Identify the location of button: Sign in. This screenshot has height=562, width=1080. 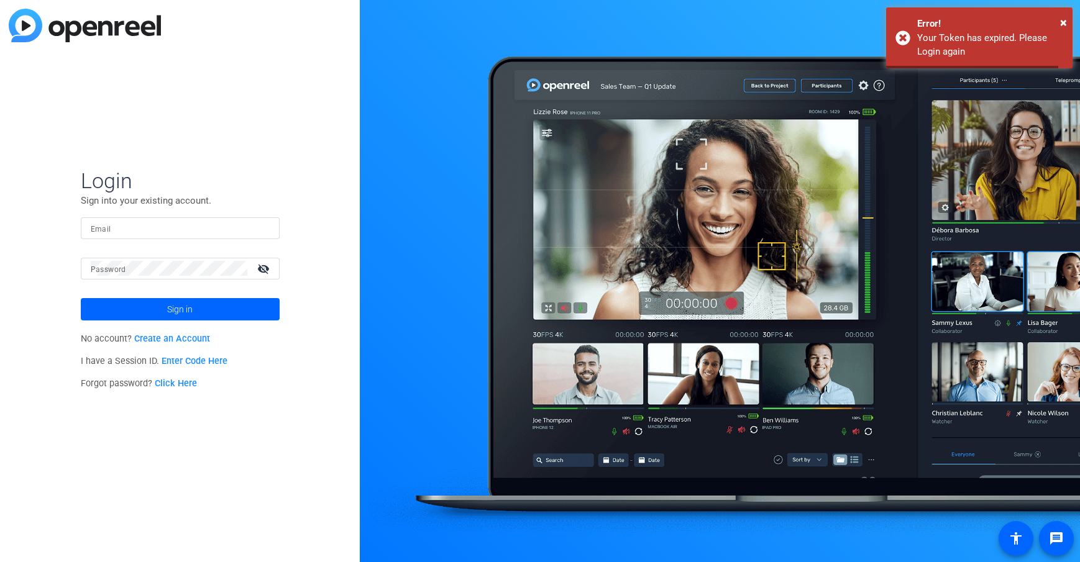
(180, 309).